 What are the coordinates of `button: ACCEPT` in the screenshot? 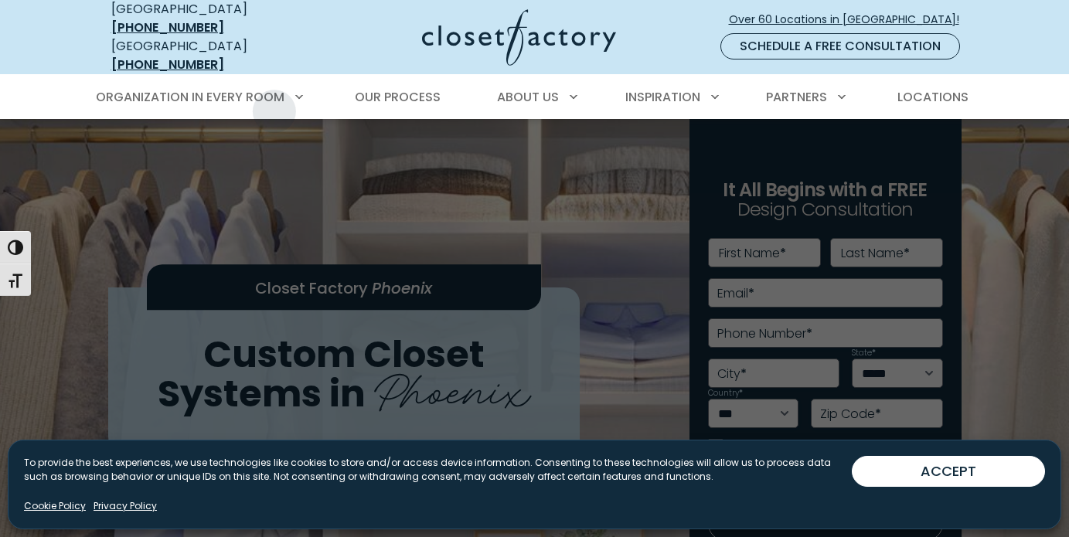 It's located at (948, 472).